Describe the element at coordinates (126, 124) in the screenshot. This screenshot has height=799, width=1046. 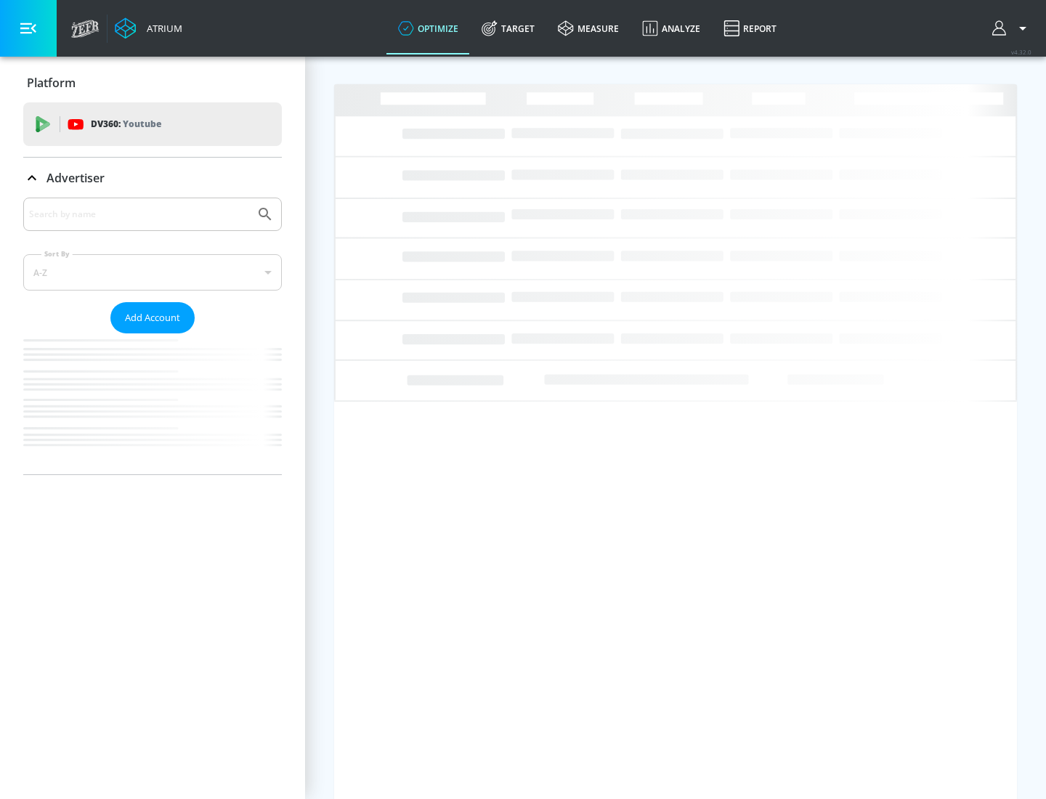
I see `p: DV360:` at that location.